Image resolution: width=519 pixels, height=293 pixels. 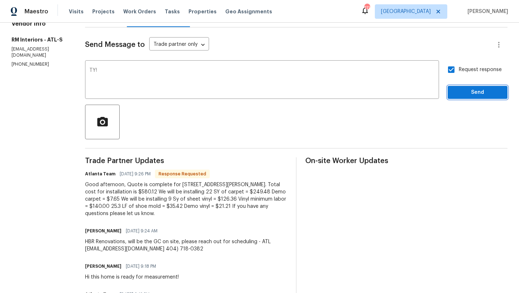 I want to click on span: Tasks, so click(x=172, y=12).